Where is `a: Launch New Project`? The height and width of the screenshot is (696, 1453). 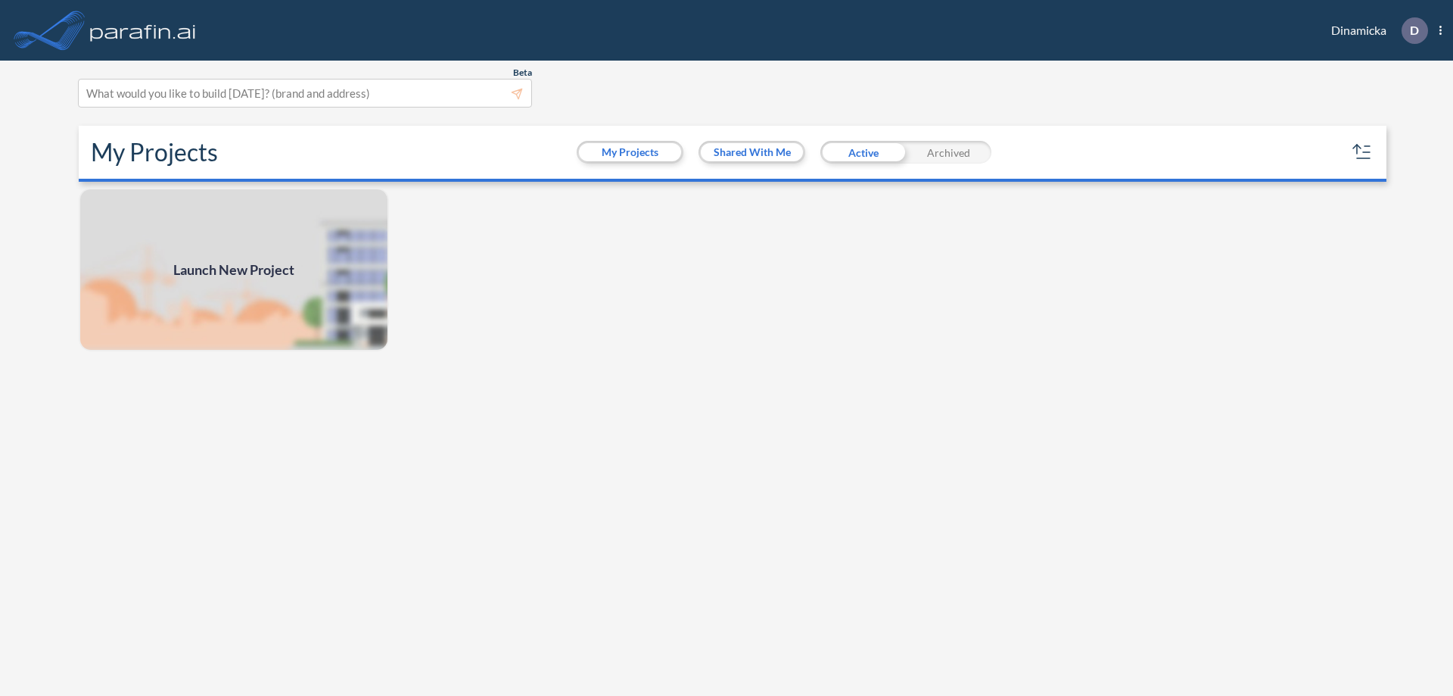 a: Launch New Project is located at coordinates (234, 269).